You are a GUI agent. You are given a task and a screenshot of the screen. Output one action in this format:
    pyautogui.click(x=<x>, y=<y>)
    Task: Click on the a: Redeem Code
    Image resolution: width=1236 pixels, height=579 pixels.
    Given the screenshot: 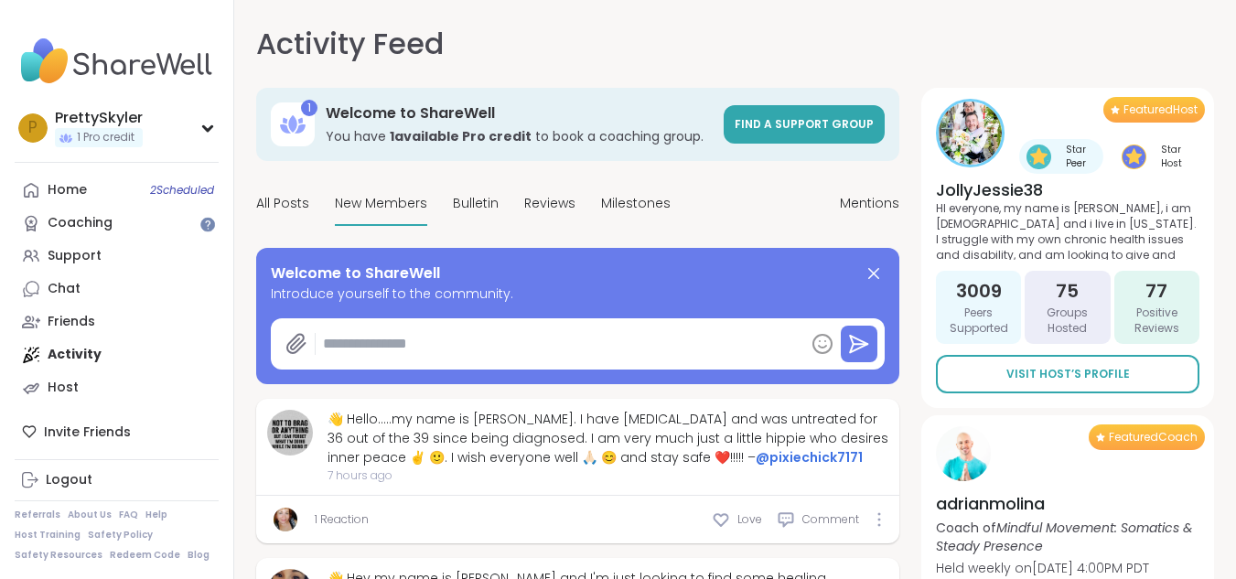 What is the action you would take?
    pyautogui.click(x=145, y=555)
    